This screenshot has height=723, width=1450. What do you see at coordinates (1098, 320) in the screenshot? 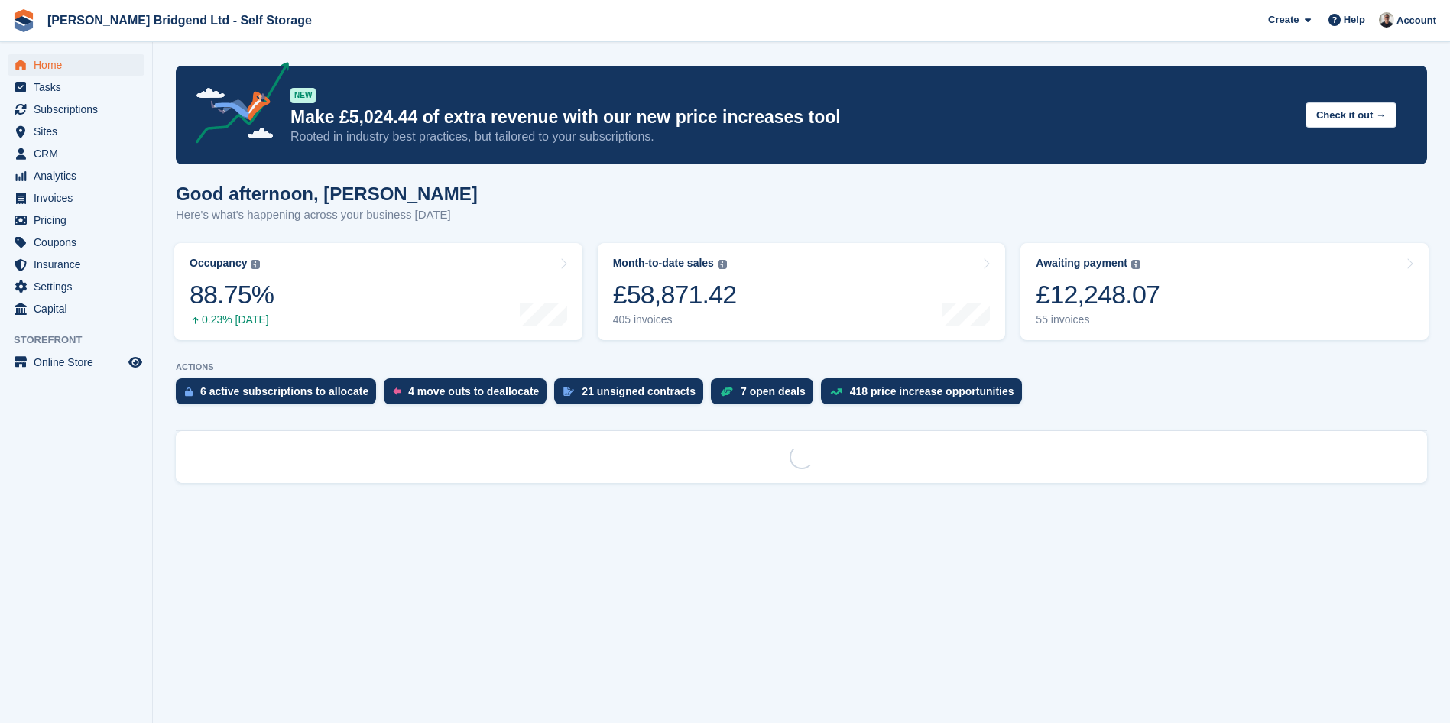
I see `div: 55 invoices` at bounding box center [1098, 320].